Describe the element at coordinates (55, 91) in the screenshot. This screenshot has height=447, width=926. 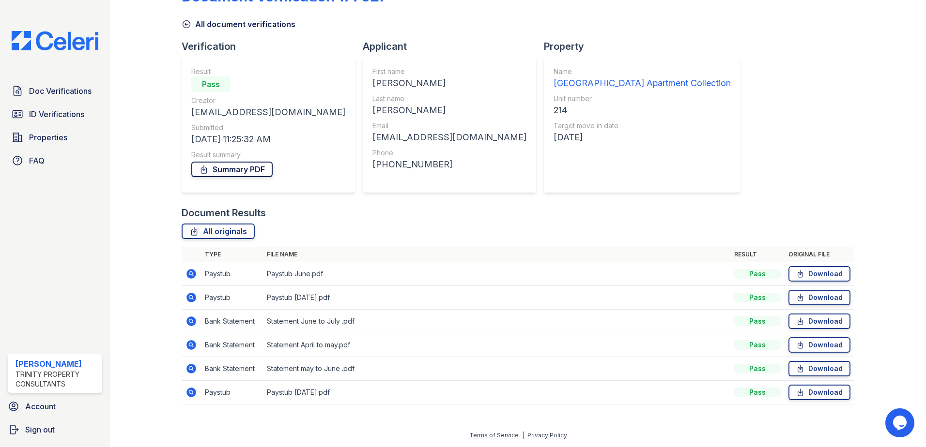
I see `a: Doc Verifications` at that location.